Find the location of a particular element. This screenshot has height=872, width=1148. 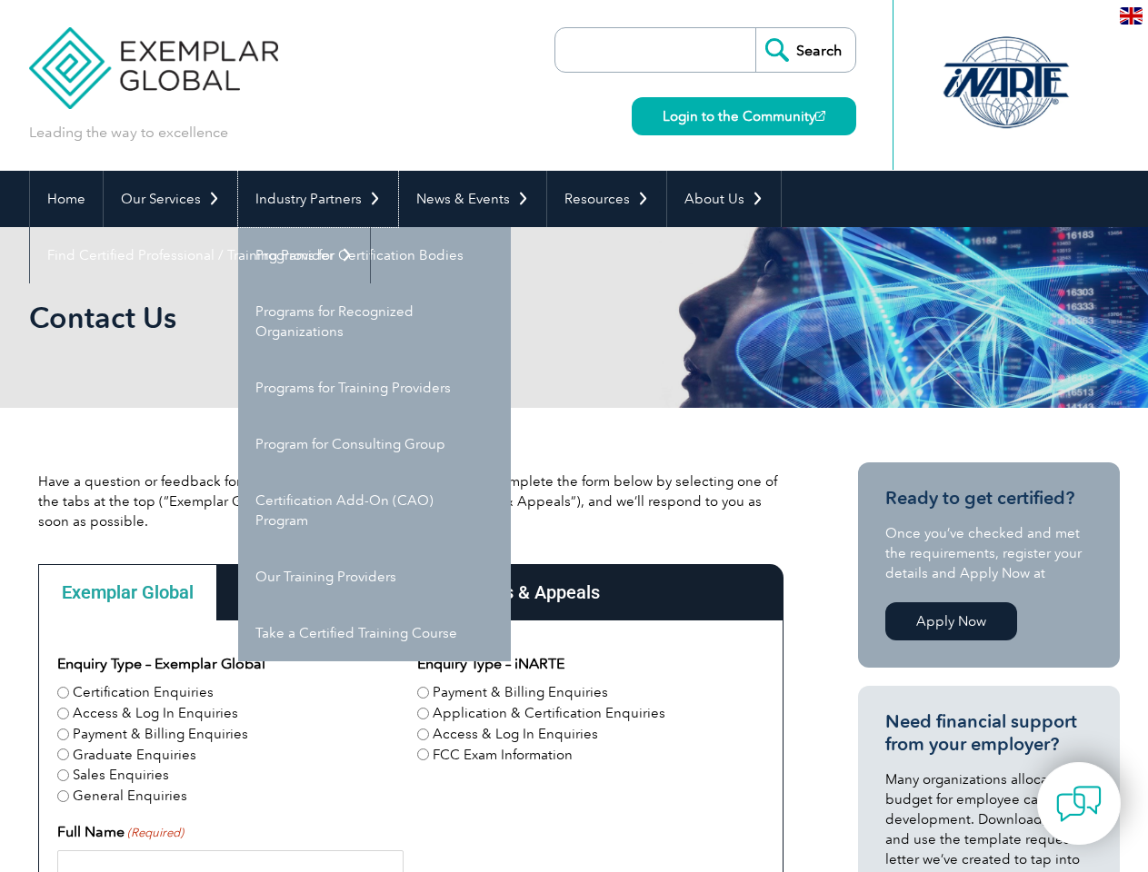

a: Programs for Certification Bodies is located at coordinates (374, 255).